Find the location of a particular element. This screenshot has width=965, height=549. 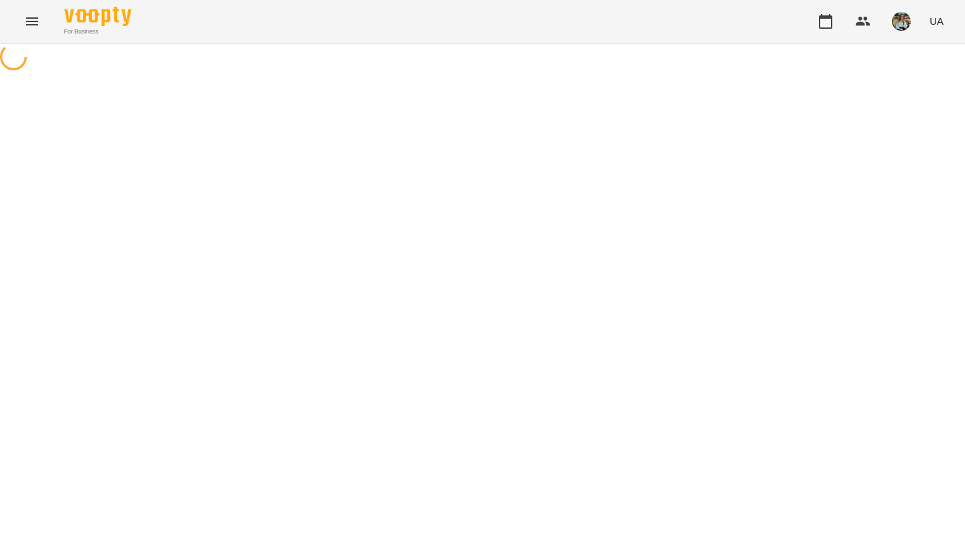

img: 856b7ccd7d7b6bcc05e1771fbbe895a7.jfif is located at coordinates (901, 21).